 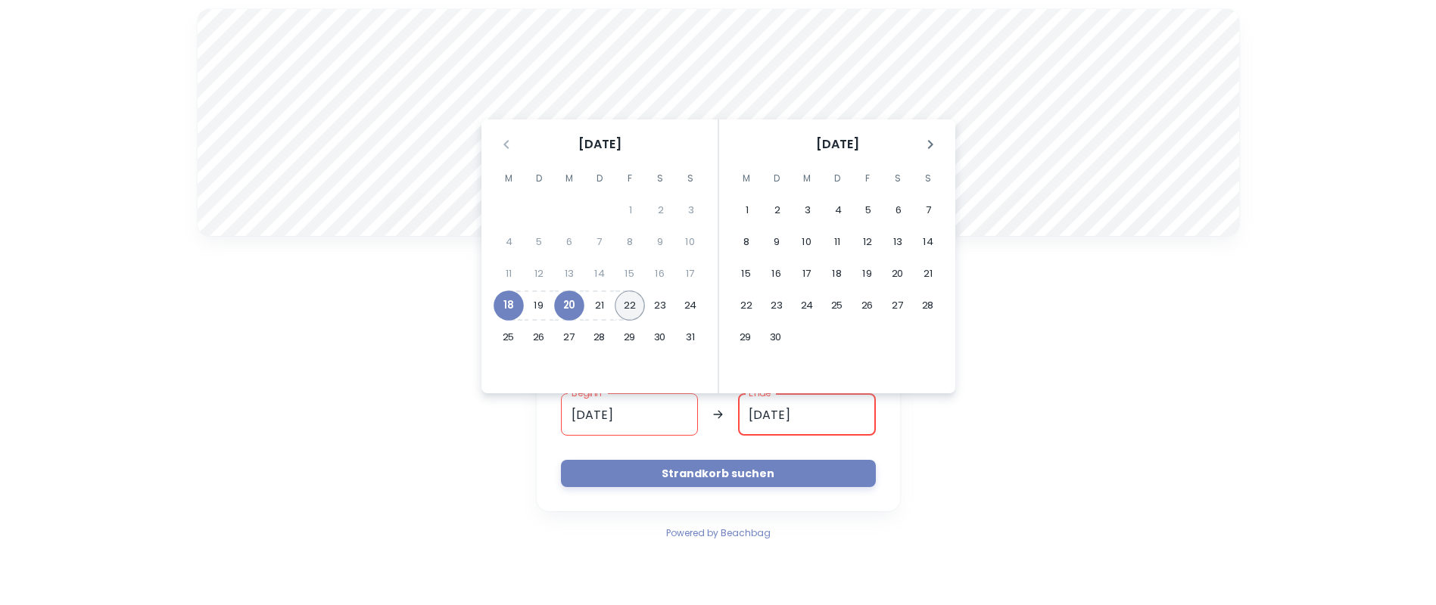 What do you see at coordinates (867, 242) in the screenshot?
I see `button: 12` at bounding box center [867, 242].